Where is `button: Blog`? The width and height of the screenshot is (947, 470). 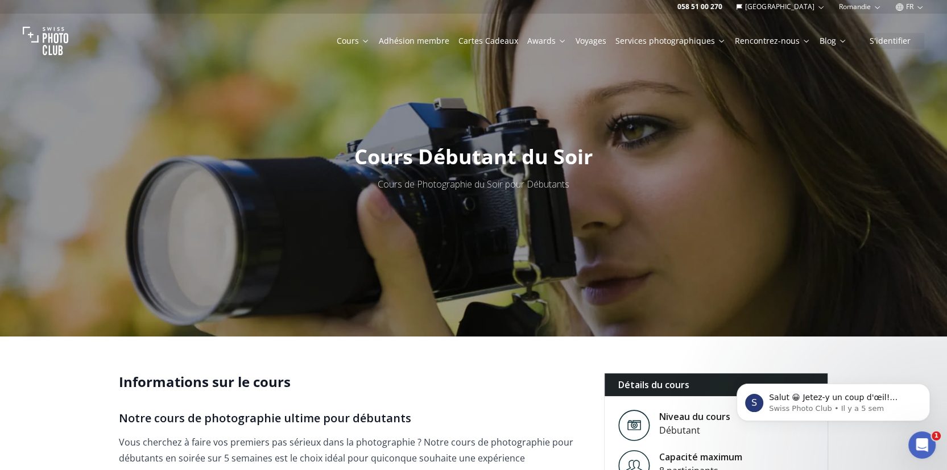 button: Blog is located at coordinates (833, 41).